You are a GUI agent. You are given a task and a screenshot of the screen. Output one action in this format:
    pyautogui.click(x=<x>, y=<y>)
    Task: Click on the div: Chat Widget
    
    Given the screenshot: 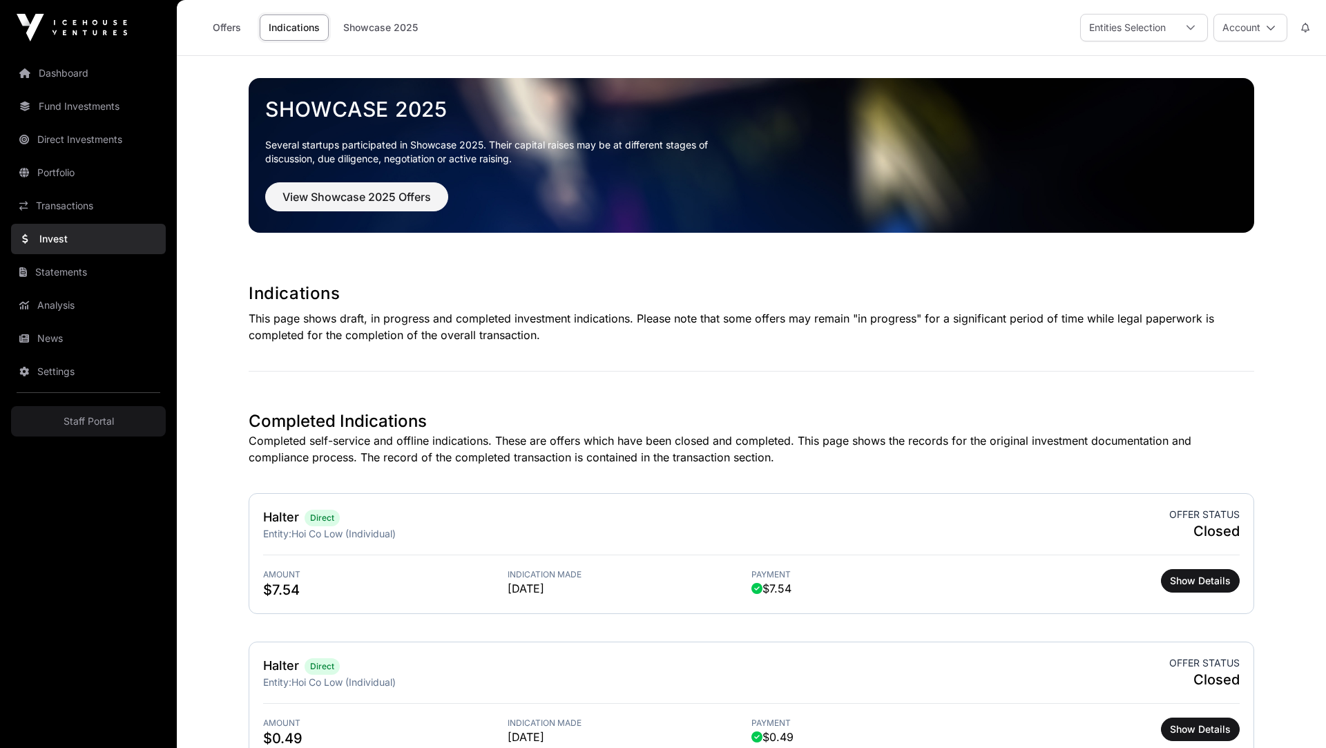 What is the action you would take?
    pyautogui.click(x=1292, y=715)
    